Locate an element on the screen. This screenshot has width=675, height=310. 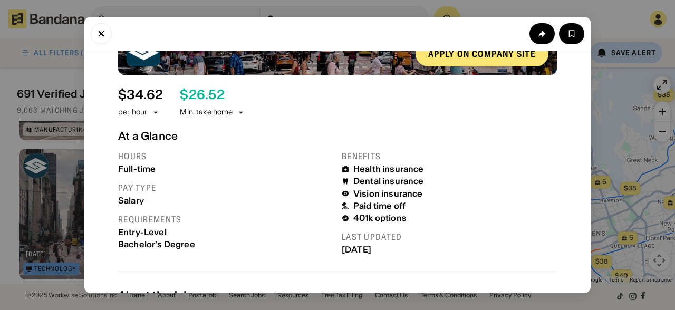
div: Hours is located at coordinates (226, 156).